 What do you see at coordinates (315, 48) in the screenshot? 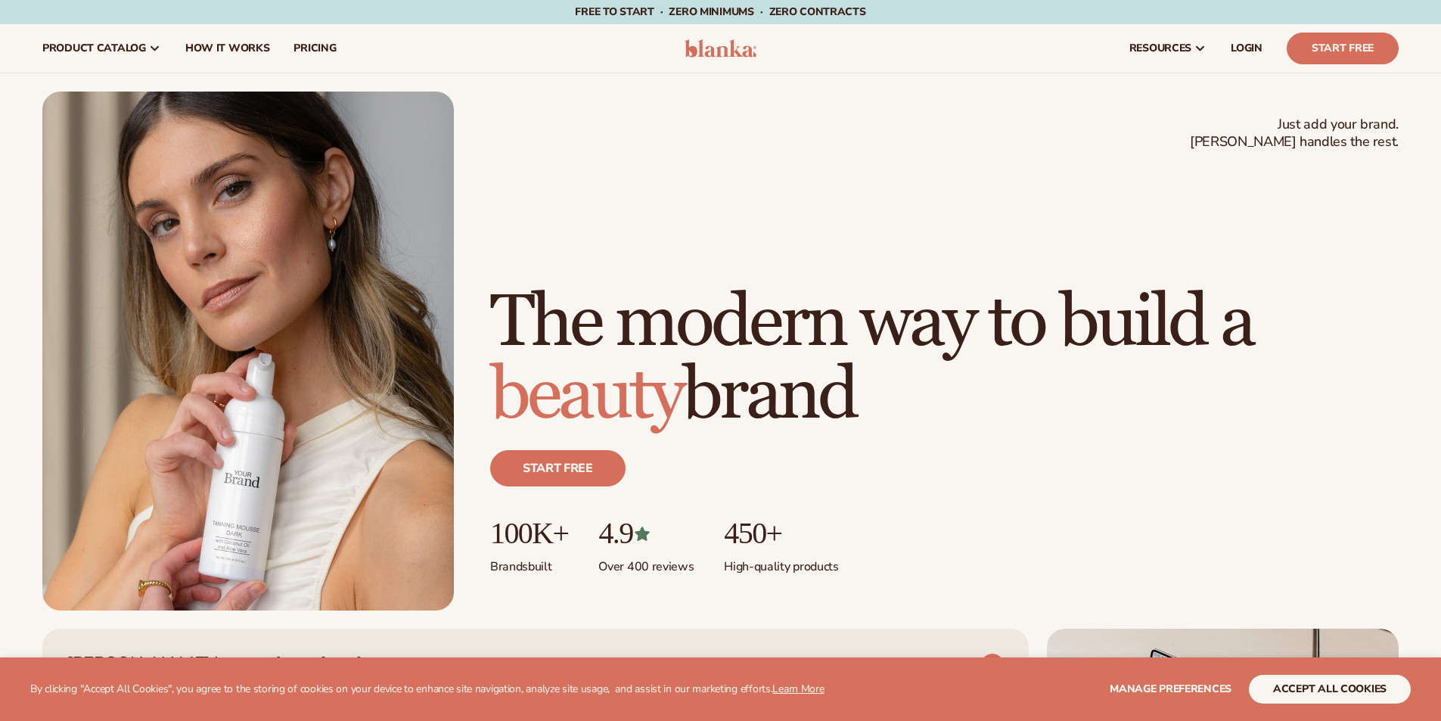
I see `span: pricing` at bounding box center [315, 48].